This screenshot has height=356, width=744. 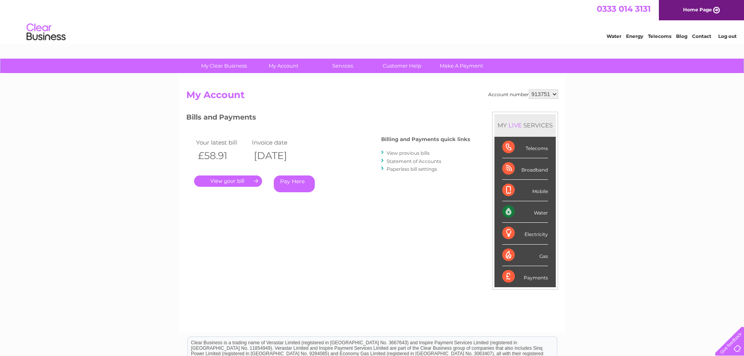 I want to click on td: Your latest bill, so click(x=222, y=142).